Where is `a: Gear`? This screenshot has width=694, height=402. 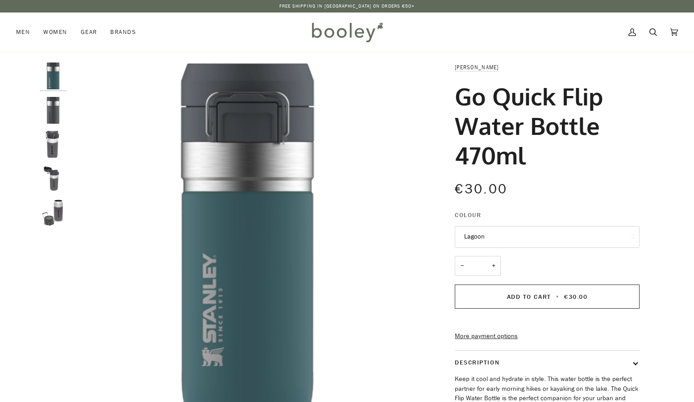 a: Gear is located at coordinates (89, 32).